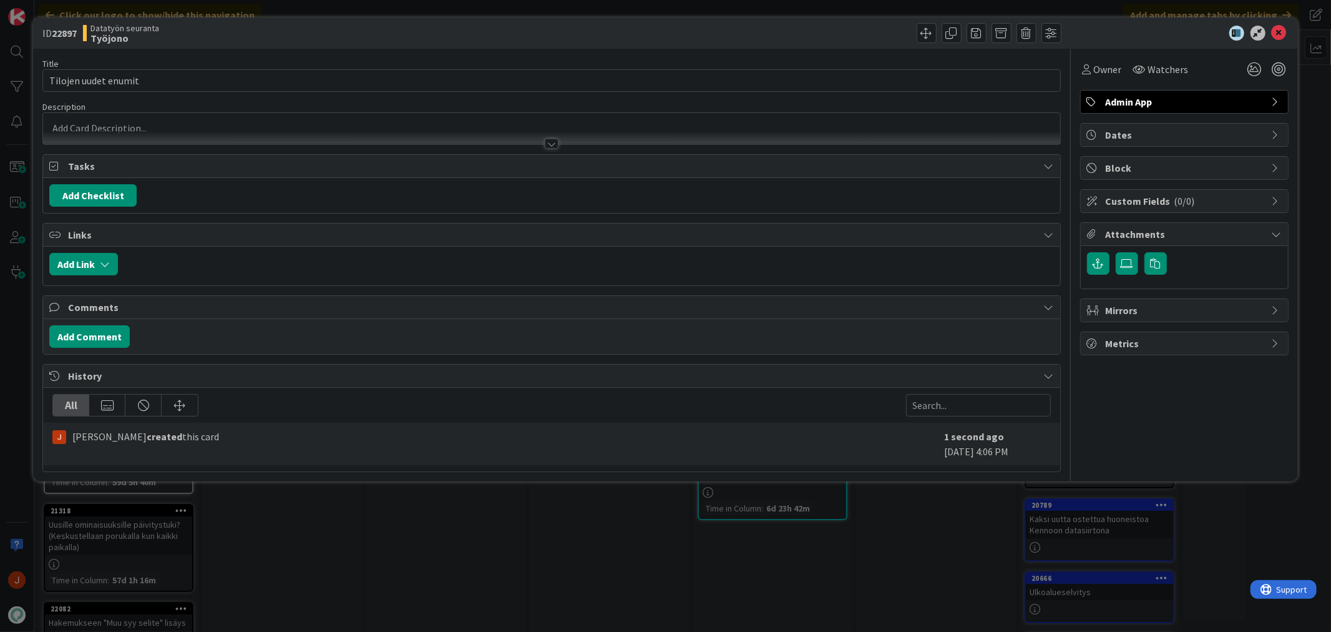 The width and height of the screenshot is (1331, 632). I want to click on input: type card name here..., so click(551, 81).